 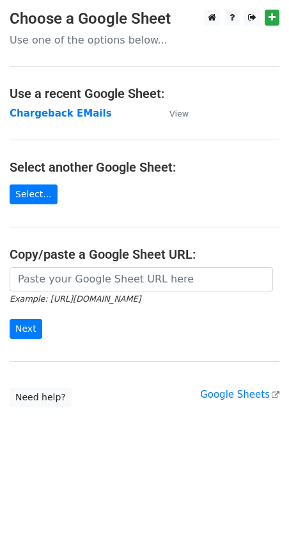 What do you see at coordinates (145, 167) in the screenshot?
I see `h4: Select another Google Sheet:` at bounding box center [145, 167].